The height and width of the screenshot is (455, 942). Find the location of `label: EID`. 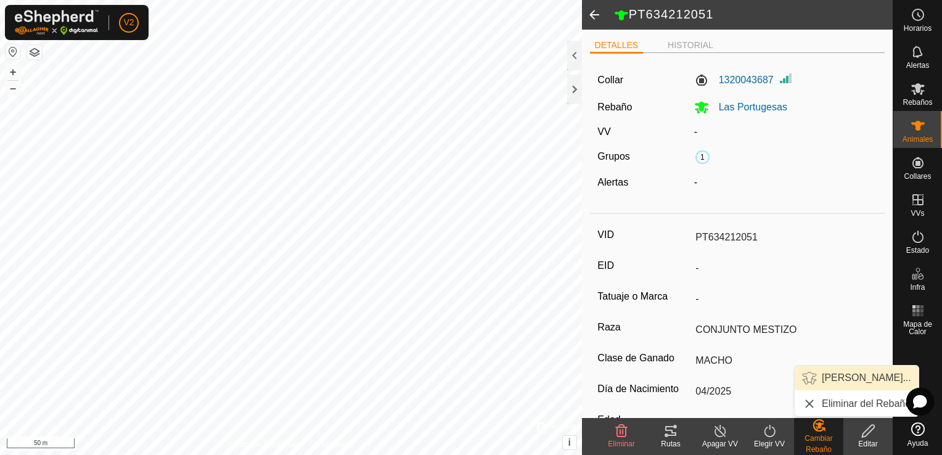

label: EID is located at coordinates (644, 266).